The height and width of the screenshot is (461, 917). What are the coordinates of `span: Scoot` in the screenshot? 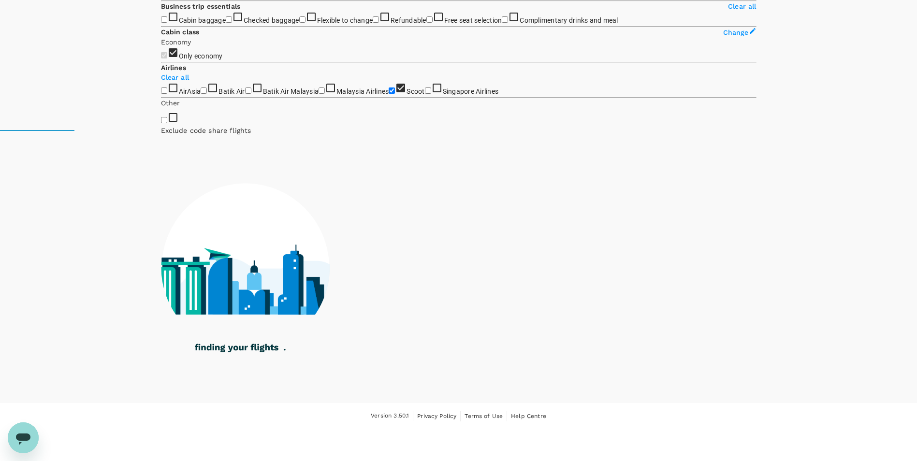 It's located at (415, 91).